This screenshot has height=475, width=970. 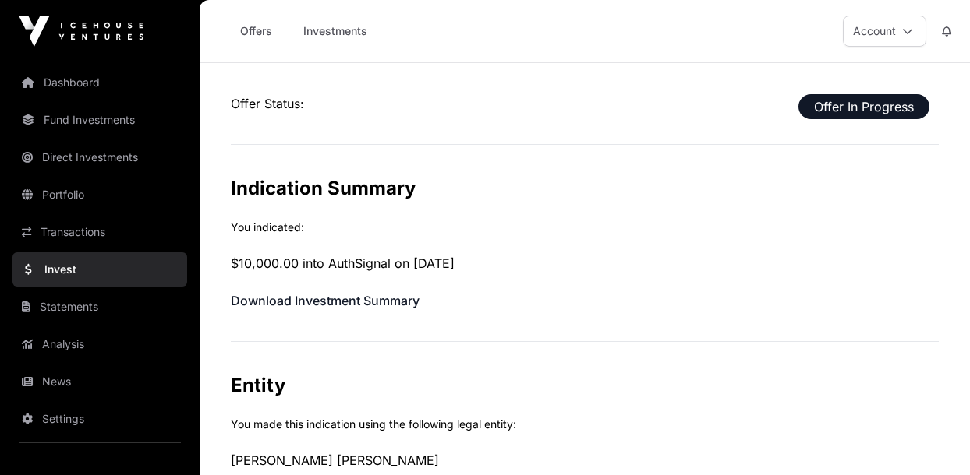 What do you see at coordinates (585, 104) in the screenshot?
I see `p: Offer Status:` at bounding box center [585, 104].